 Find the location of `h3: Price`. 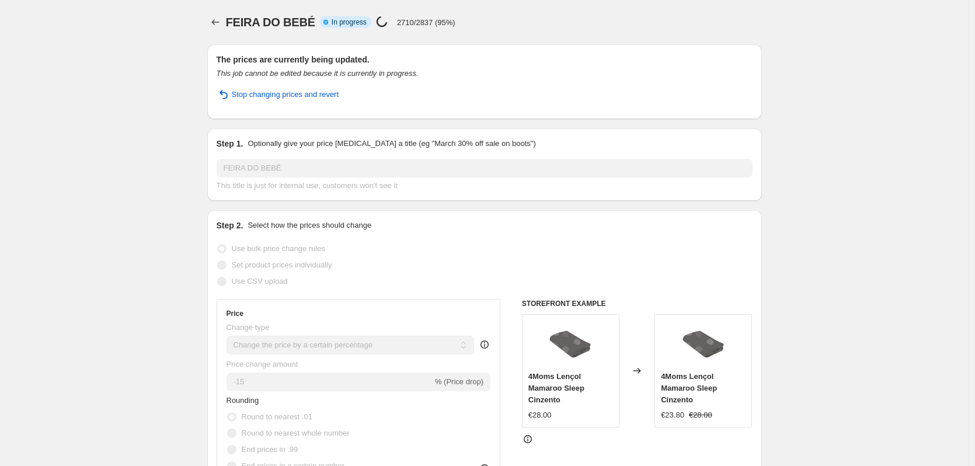

h3: Price is located at coordinates (235, 314).